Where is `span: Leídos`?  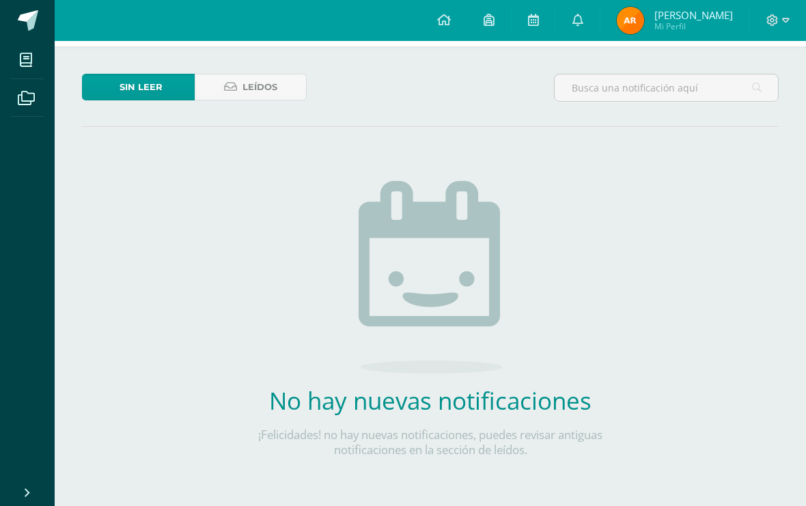
span: Leídos is located at coordinates (260, 87).